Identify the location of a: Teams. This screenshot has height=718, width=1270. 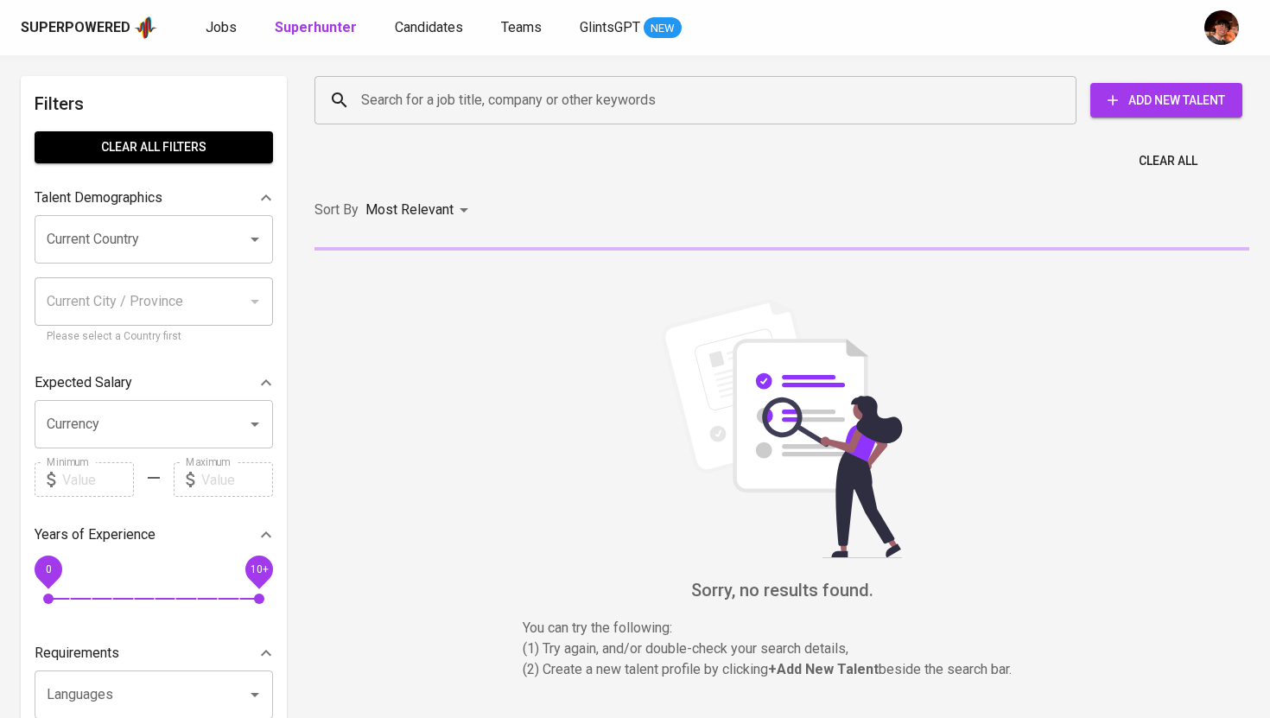
(523, 28).